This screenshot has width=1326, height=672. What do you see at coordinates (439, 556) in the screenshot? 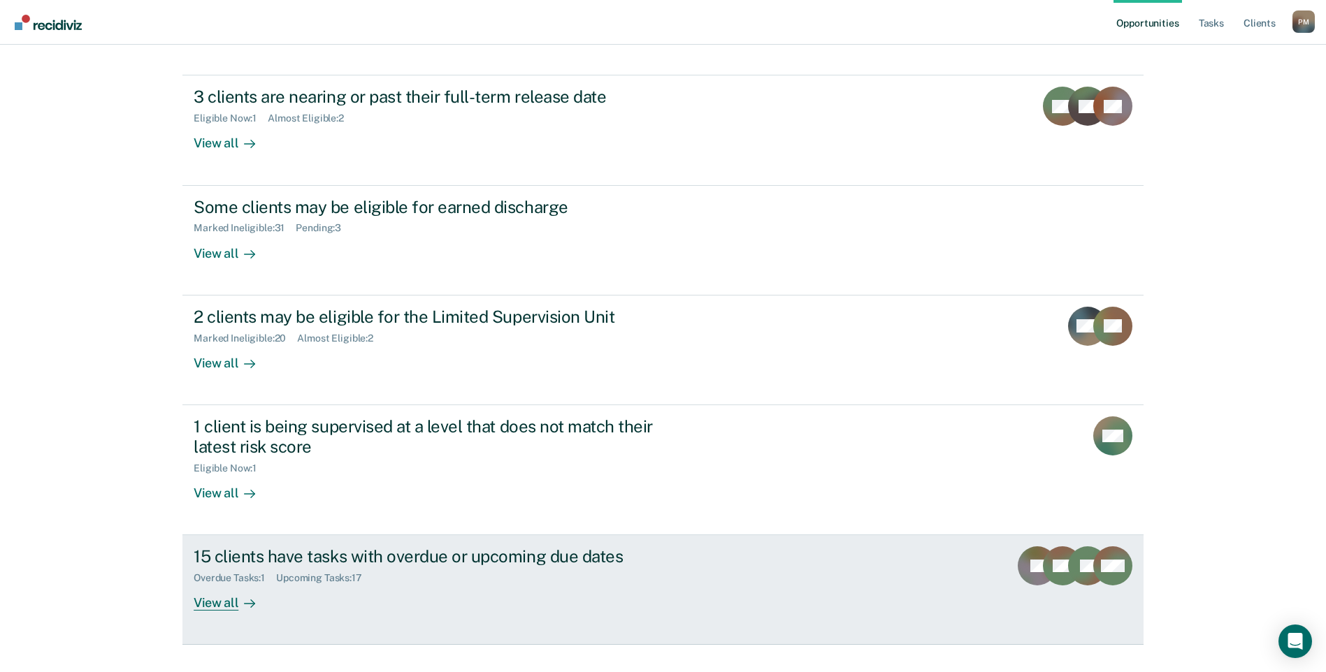
I see `div: 15 clients have tasks with overdue or upcoming due dates` at bounding box center [439, 556].